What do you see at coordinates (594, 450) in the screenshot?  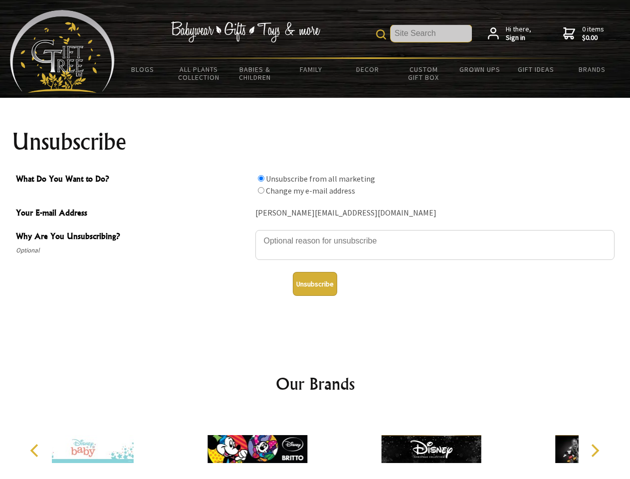 I see `button: Next` at bounding box center [594, 450].